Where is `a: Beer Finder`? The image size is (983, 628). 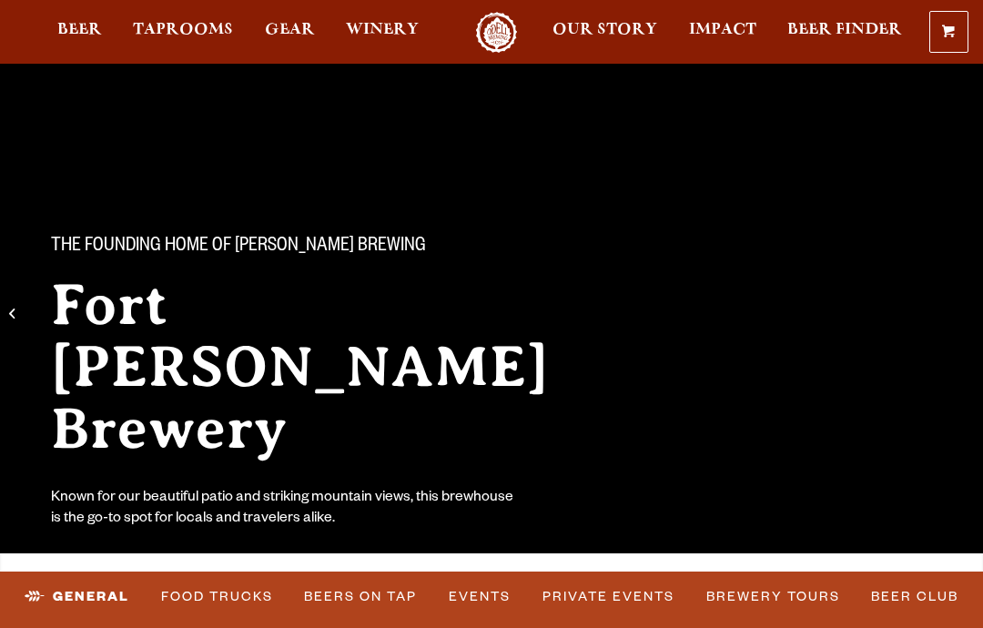 a: Beer Finder is located at coordinates (845, 32).